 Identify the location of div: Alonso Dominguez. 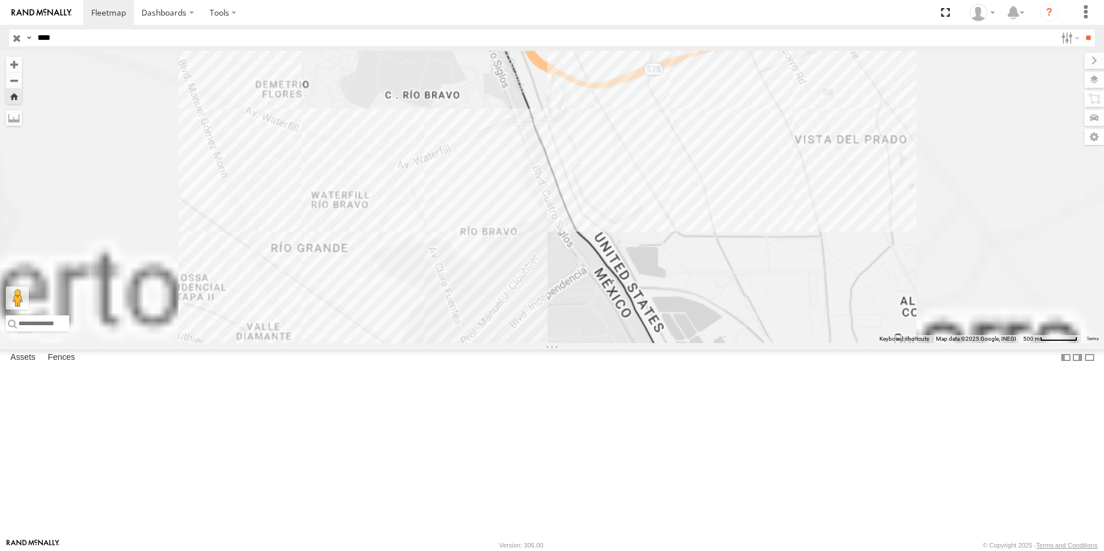
(982, 13).